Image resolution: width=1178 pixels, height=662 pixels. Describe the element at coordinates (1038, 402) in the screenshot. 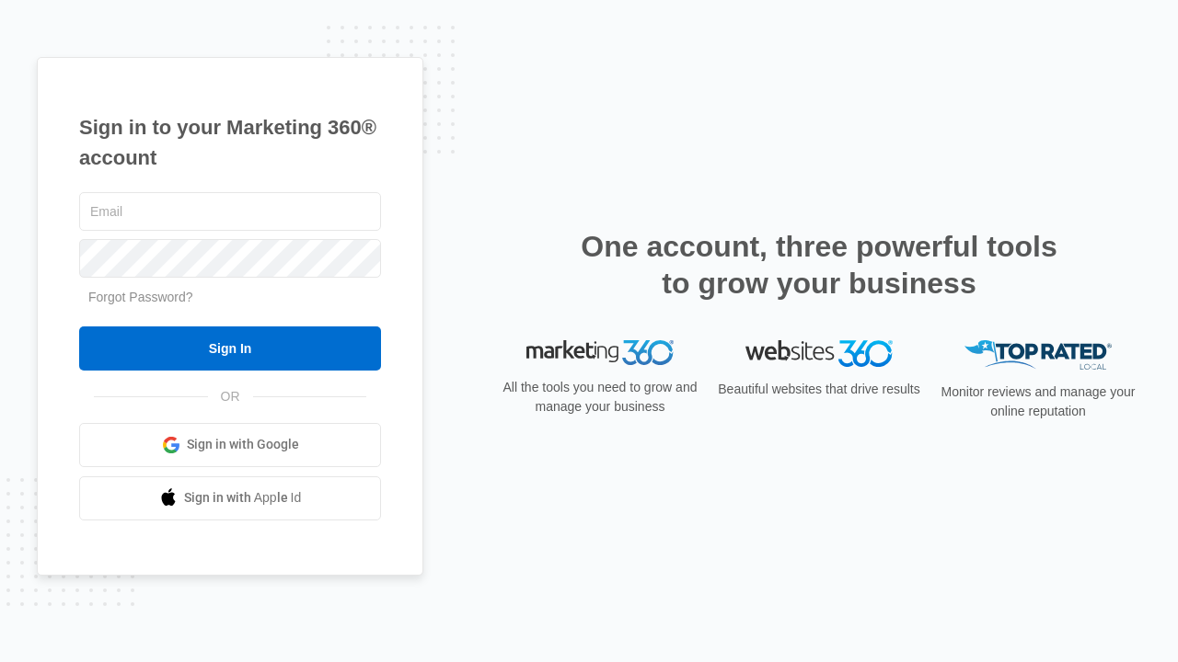

I see `p: Monitor reviews and manage your online reputation` at that location.